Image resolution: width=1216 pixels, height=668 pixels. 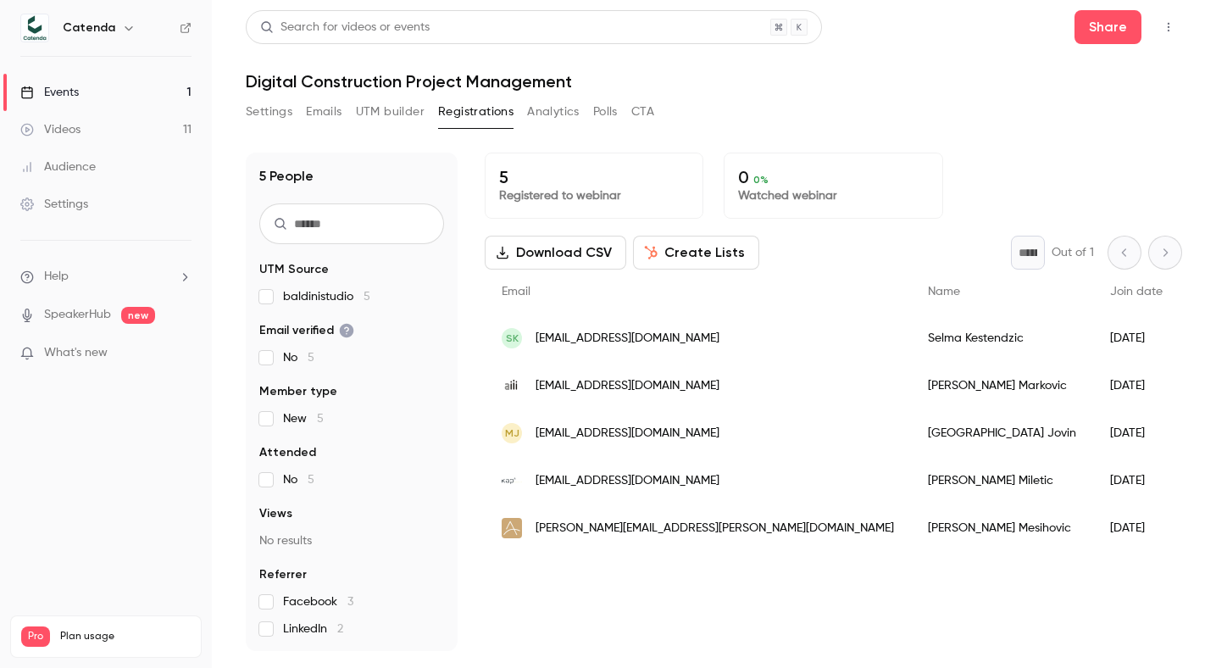 What do you see at coordinates (475, 112) in the screenshot?
I see `button: Registrations` at bounding box center [475, 112].